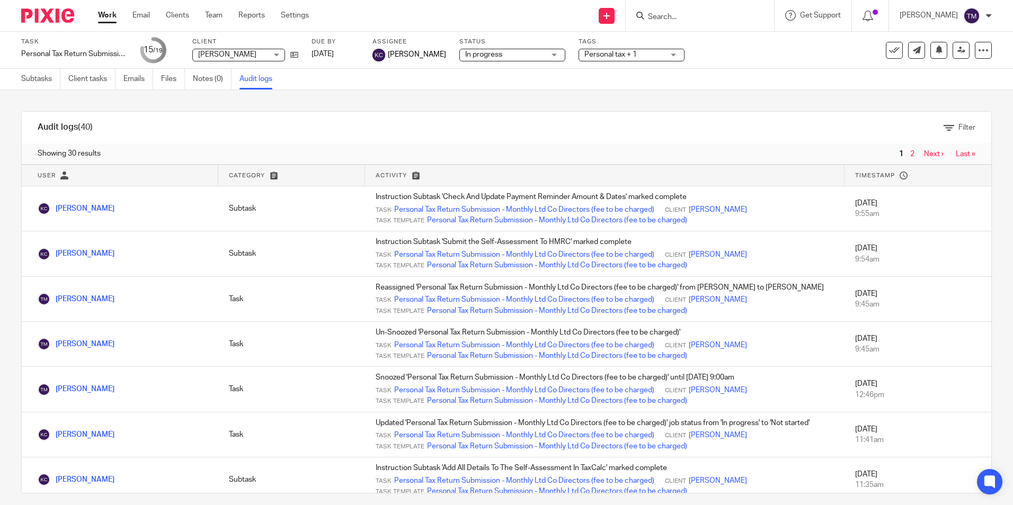 The image size is (1013, 505). Describe the element at coordinates (631, 42) in the screenshot. I see `label: Tags` at that location.